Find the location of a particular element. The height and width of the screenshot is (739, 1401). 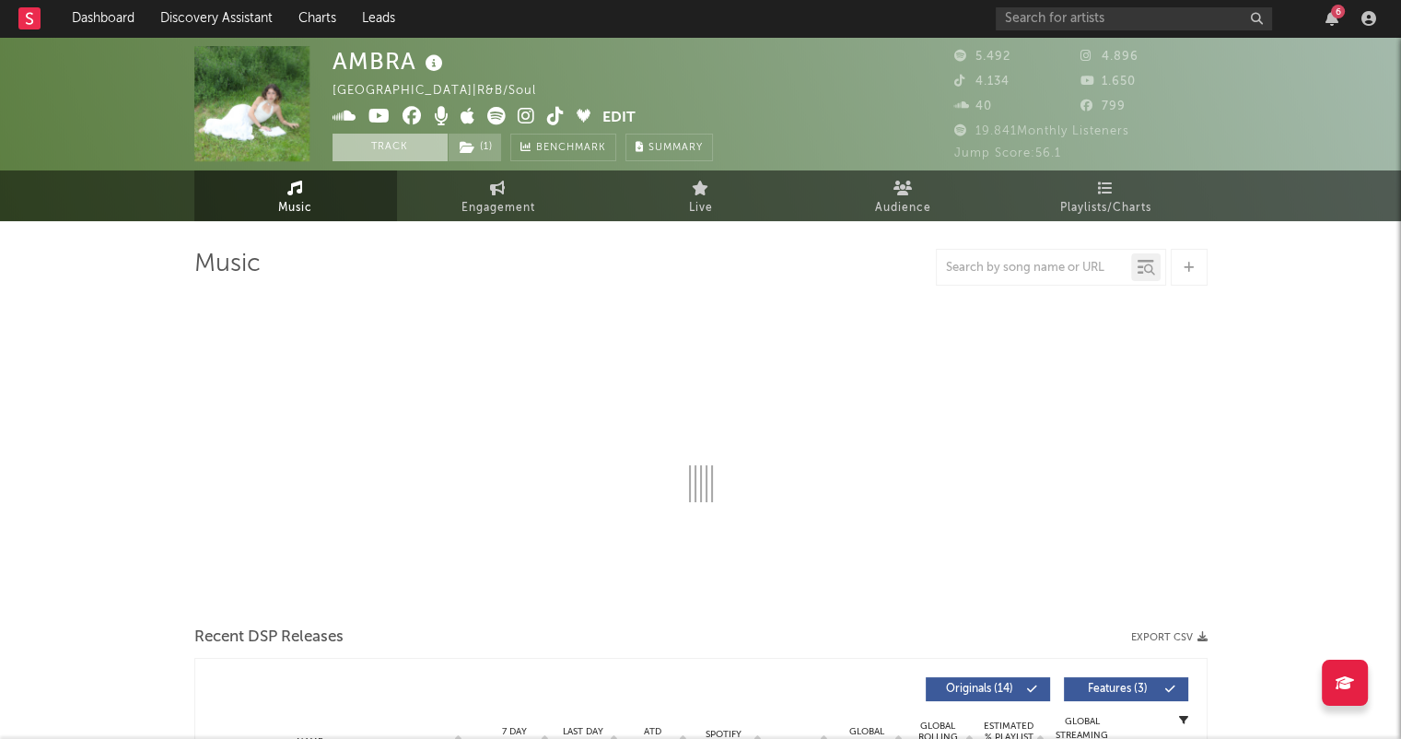

a: Benchmark is located at coordinates (563, 147).